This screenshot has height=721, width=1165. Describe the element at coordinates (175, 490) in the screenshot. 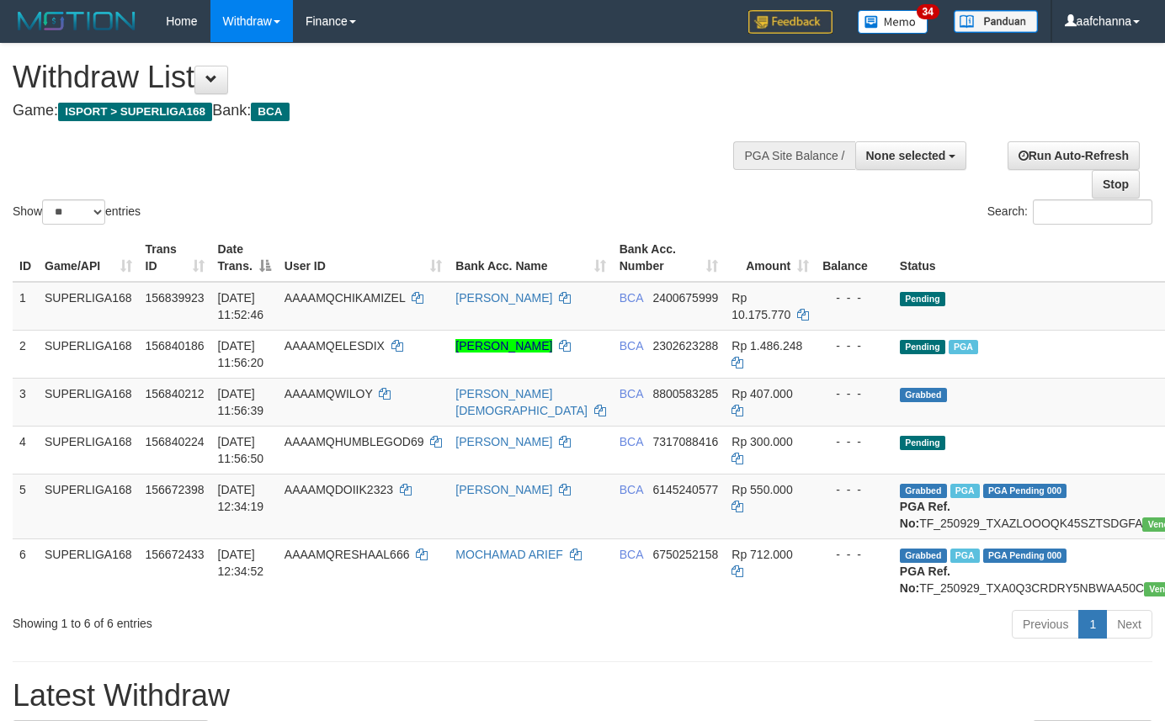

I see `span: 156672398` at that location.